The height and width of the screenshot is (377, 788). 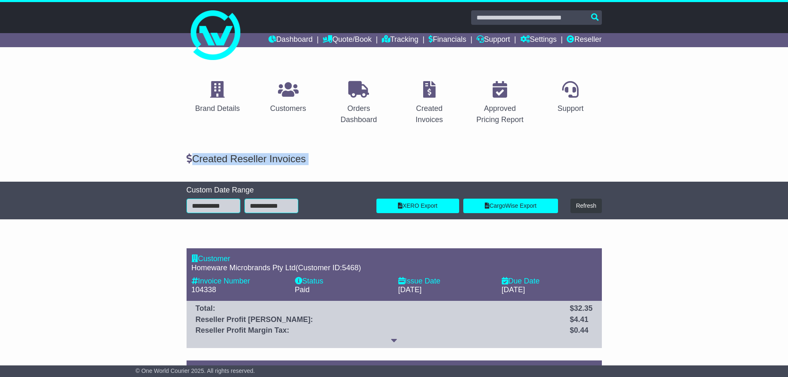 I want to click on a: Financials, so click(x=447, y=40).